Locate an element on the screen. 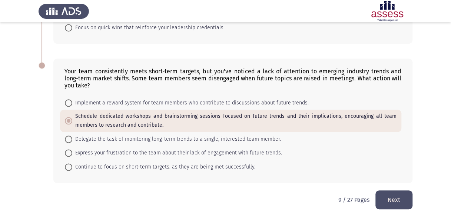 This screenshot has height=220, width=451. button: load next page is located at coordinates (394, 200).